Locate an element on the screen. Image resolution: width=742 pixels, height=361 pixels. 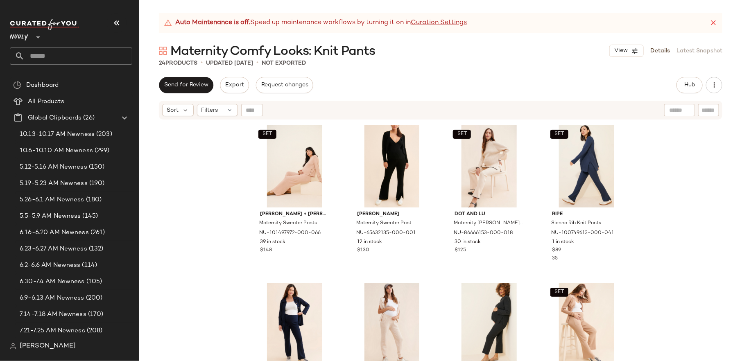
span: 12 in stock is located at coordinates (370, 242).